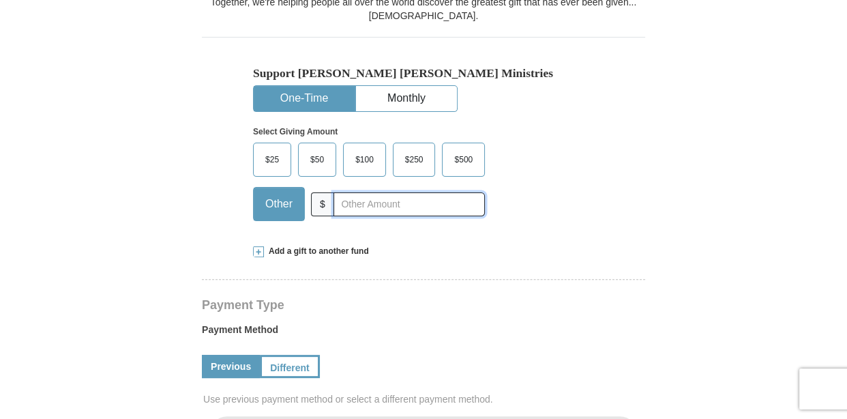  What do you see at coordinates (414, 160) in the screenshot?
I see `span: $250` at bounding box center [414, 160].